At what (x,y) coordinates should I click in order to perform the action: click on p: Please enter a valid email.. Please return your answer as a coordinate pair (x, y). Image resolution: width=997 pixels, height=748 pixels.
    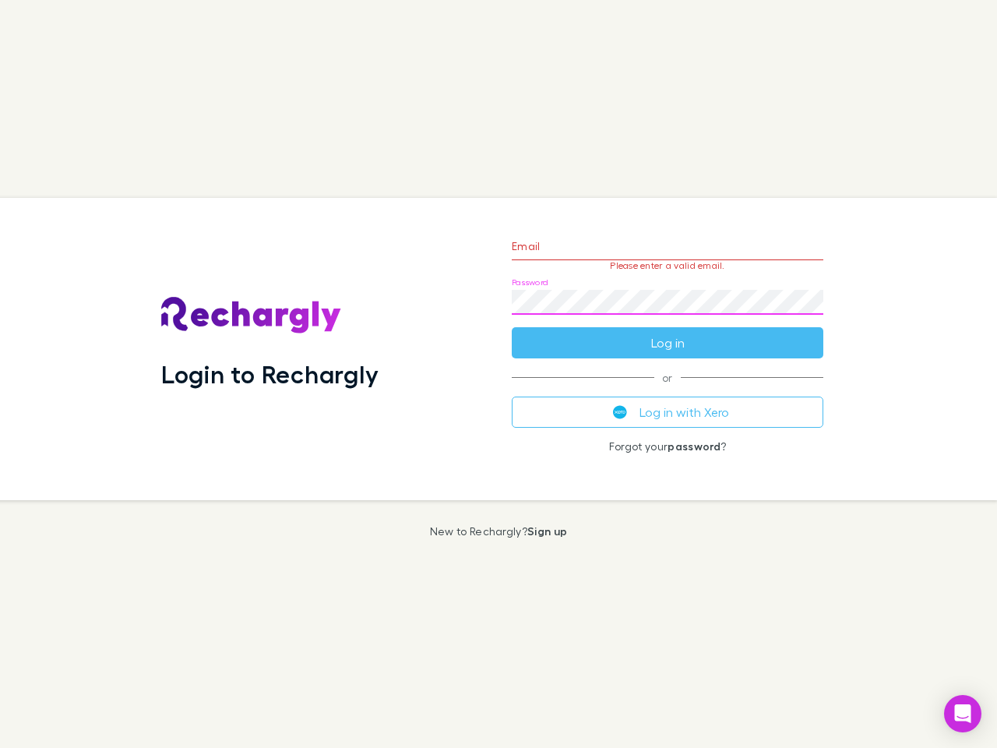
    Looking at the image, I should click on (667, 266).